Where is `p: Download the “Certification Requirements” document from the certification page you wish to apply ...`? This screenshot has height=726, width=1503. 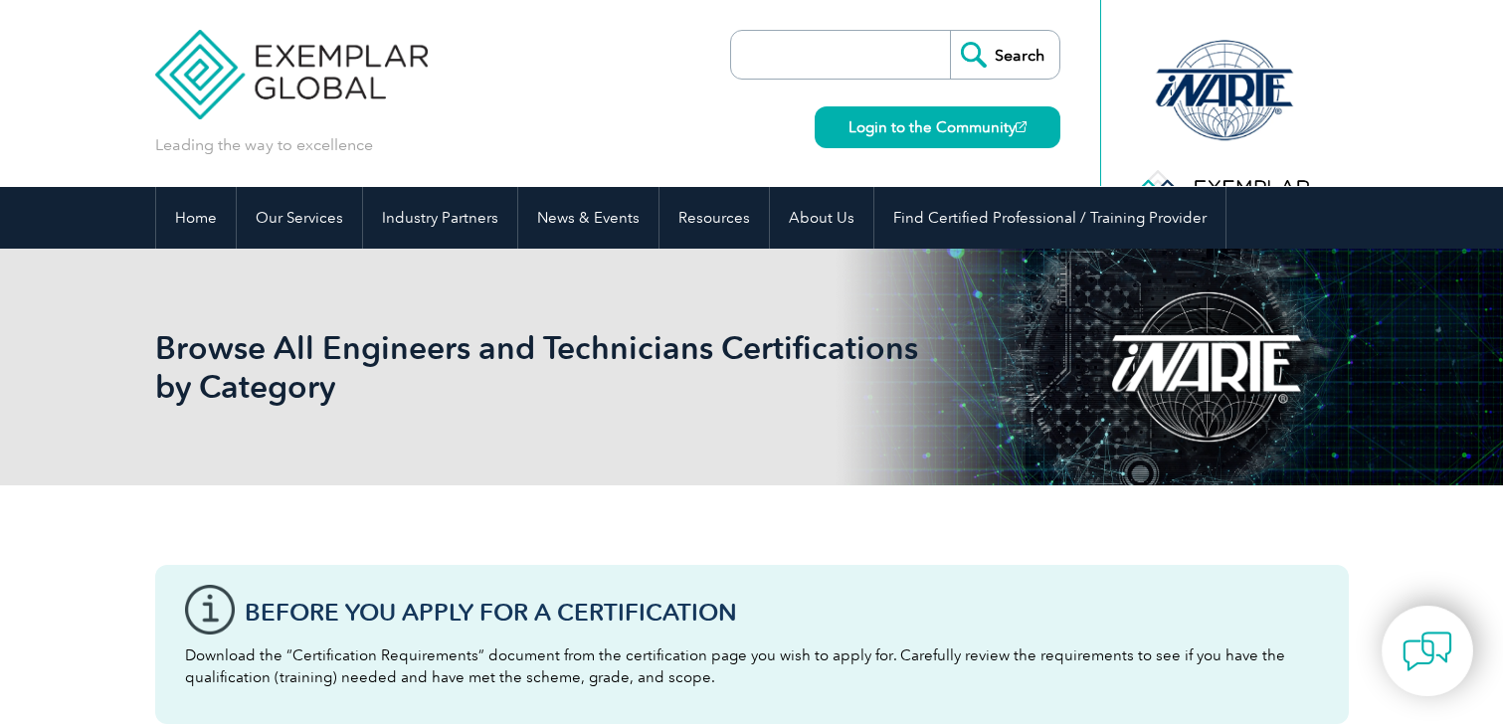 p: Download the “Certification Requirements” document from the certification page you wish to apply ... is located at coordinates (752, 666).